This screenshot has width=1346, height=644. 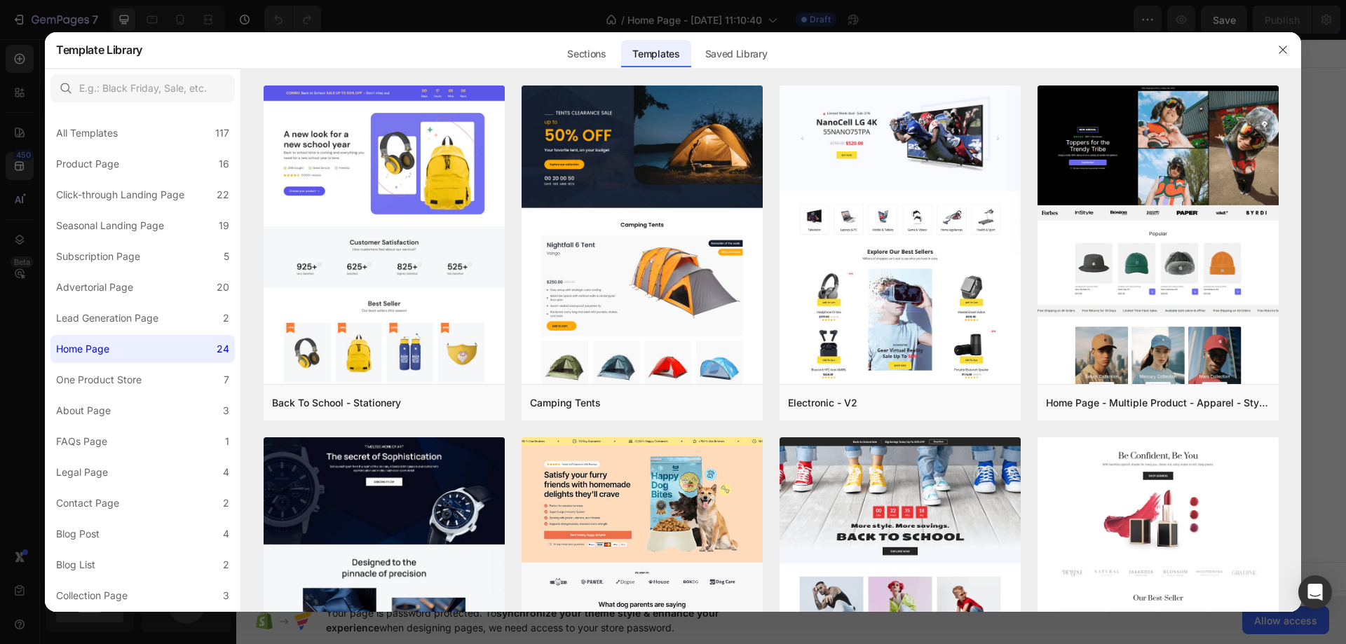 I want to click on div: Product Page, so click(x=88, y=164).